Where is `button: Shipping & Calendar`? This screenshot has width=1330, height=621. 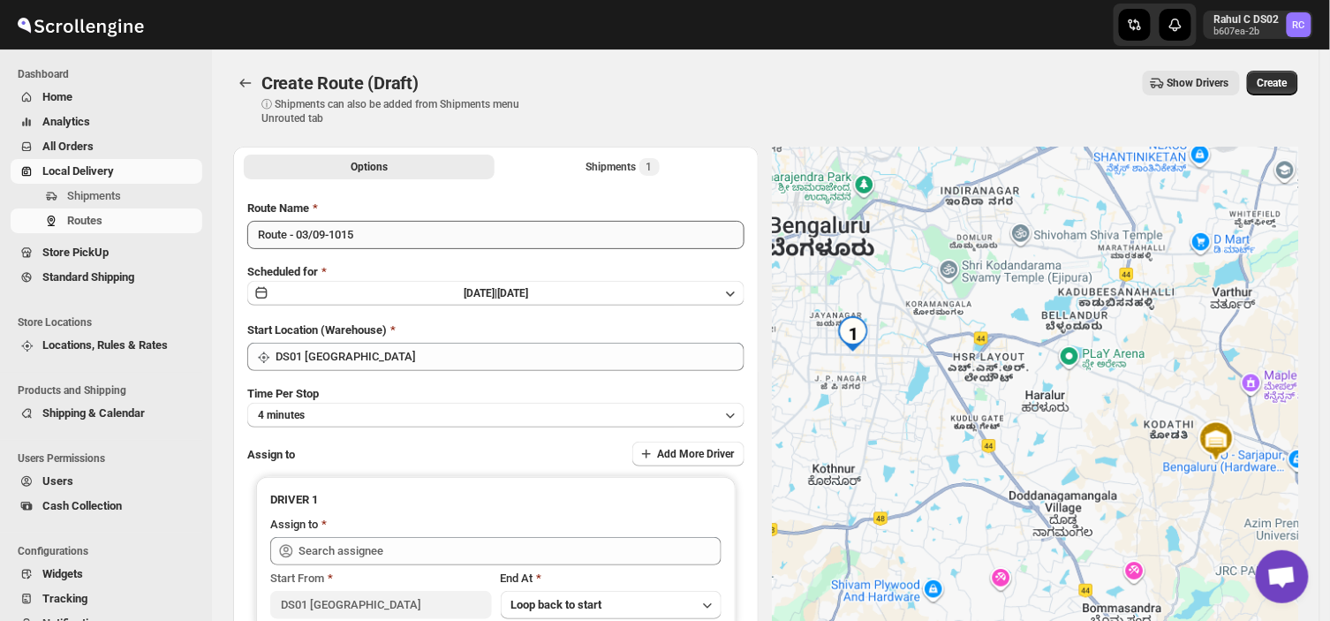 button: Shipping & Calendar is located at coordinates (106, 413).